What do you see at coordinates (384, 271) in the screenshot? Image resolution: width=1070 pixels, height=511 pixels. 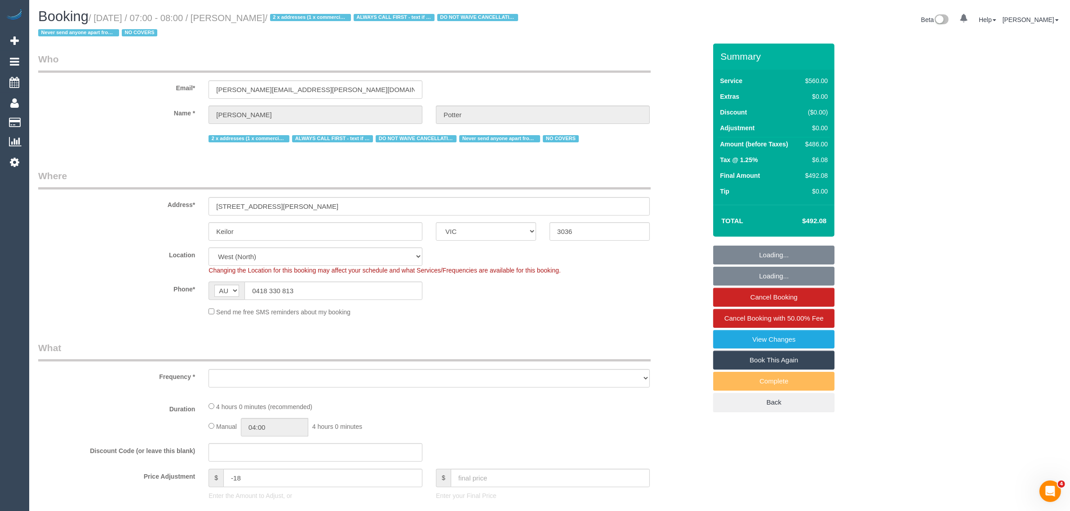 I see `span: Changing the Location for this booking may affect your schedule and what Services/Frequencies are...` at bounding box center [384, 271].